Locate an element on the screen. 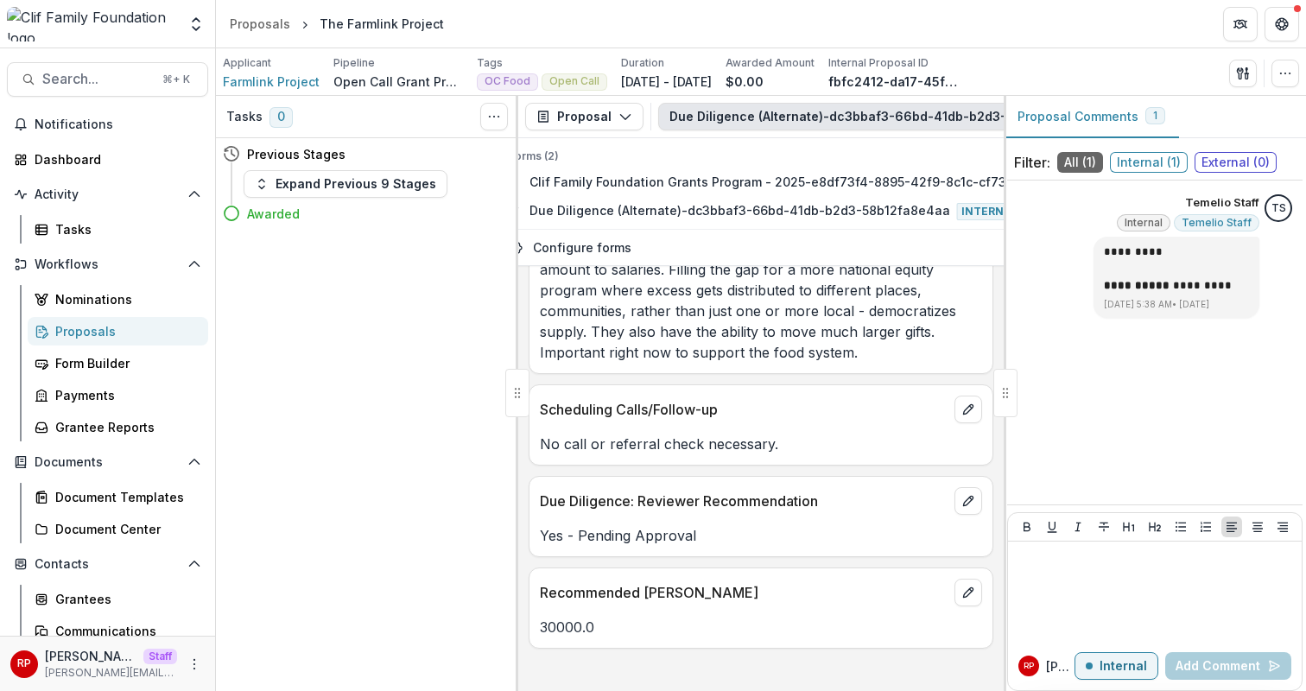 Image resolution: width=1306 pixels, height=691 pixels. a: Grantee Reports is located at coordinates (117, 427).